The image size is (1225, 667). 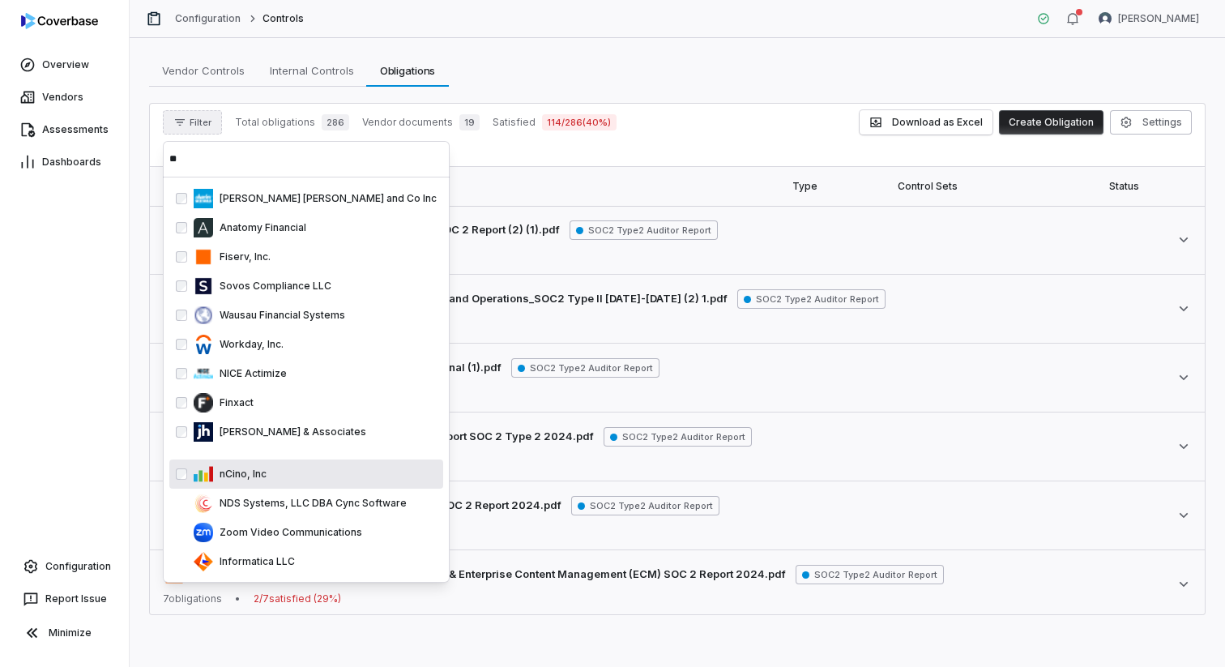 I want to click on span: 114 / 286 ( 40 %), so click(x=579, y=122).